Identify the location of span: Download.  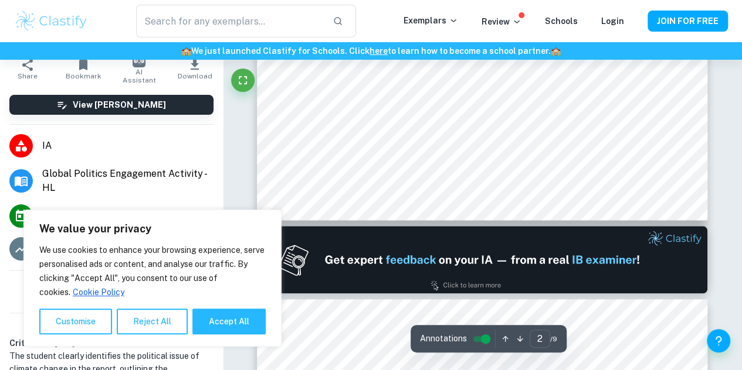
(195, 76).